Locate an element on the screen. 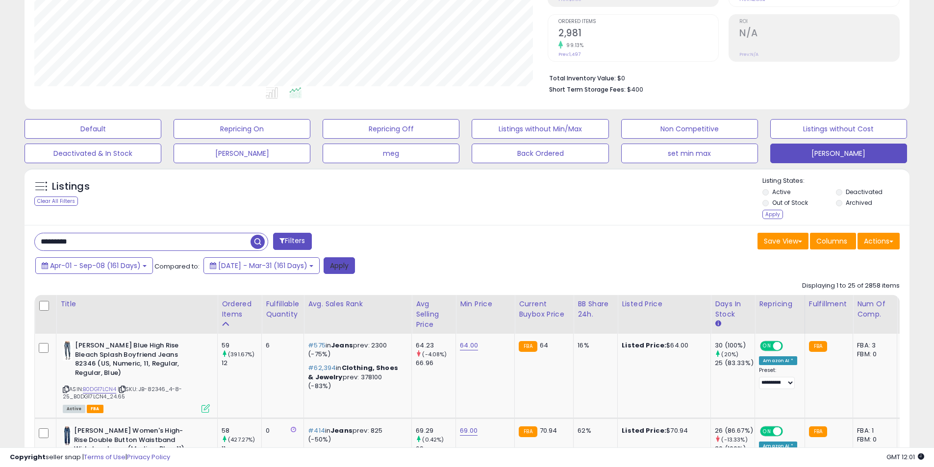 This screenshot has height=467, width=934. img: 314nHRiDsAL._SL40_.jpg is located at coordinates (67, 436).